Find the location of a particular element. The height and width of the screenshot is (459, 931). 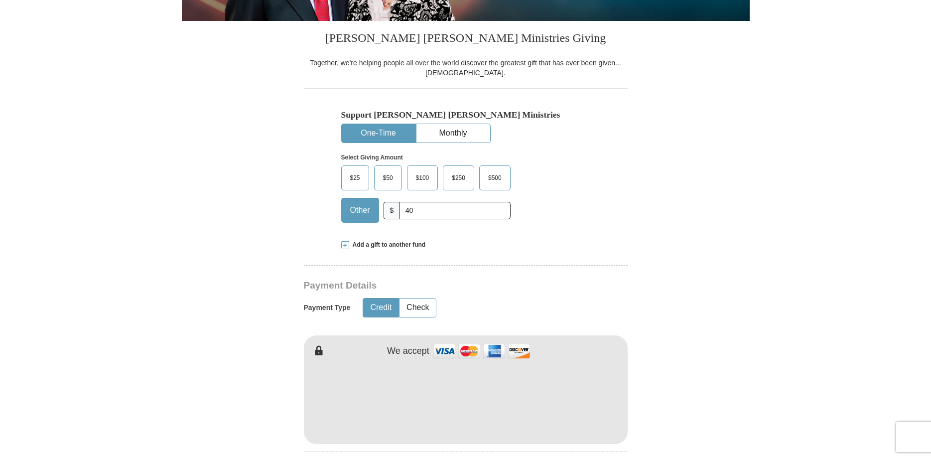

span: $500 is located at coordinates (495, 178).